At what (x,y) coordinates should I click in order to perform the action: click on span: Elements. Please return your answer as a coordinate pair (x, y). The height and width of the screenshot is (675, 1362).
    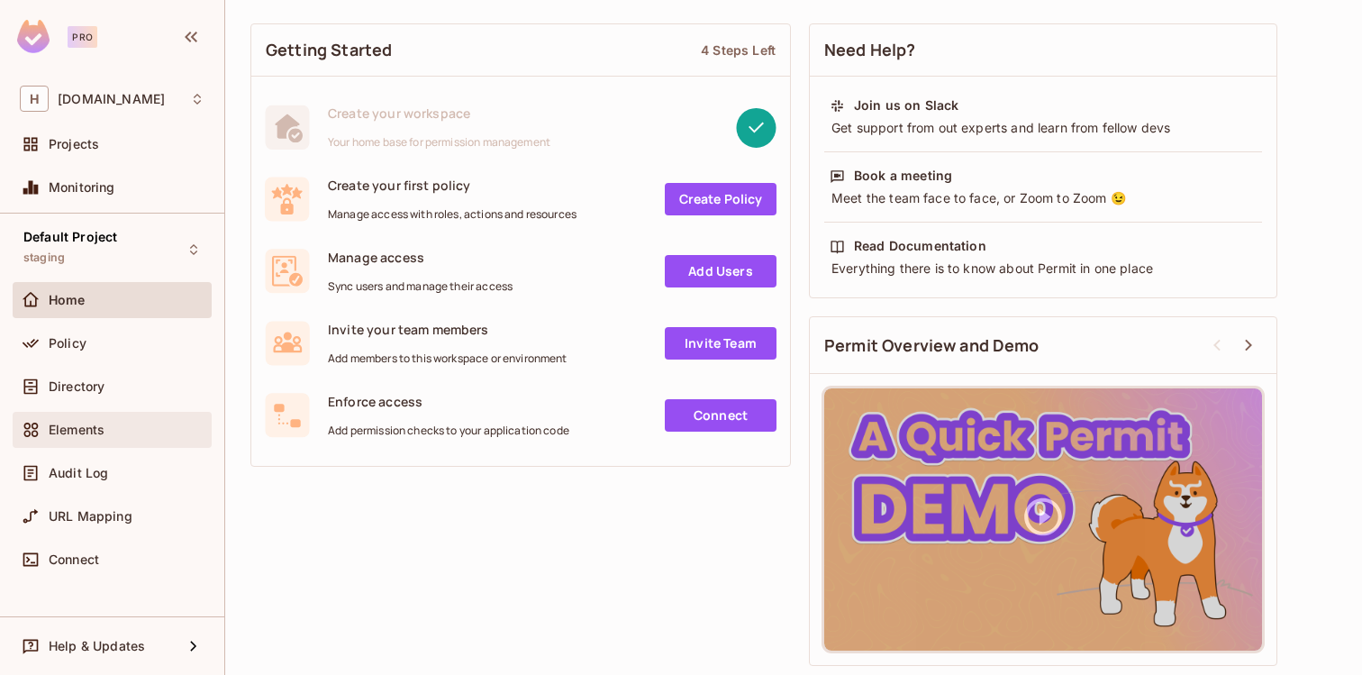
    Looking at the image, I should click on (77, 430).